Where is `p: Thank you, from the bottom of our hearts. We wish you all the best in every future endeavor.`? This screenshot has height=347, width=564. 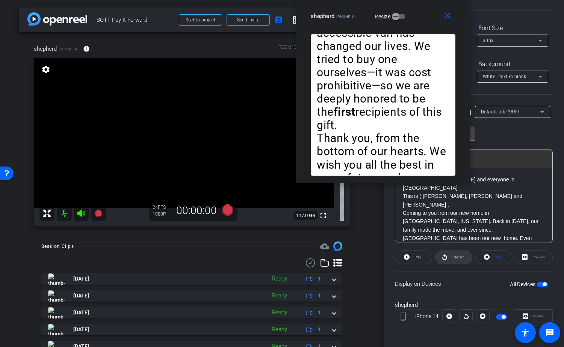
p: Thank you, from the bottom of our hearts. We wish you all the best in every future endeavor. is located at coordinates (383, 158).